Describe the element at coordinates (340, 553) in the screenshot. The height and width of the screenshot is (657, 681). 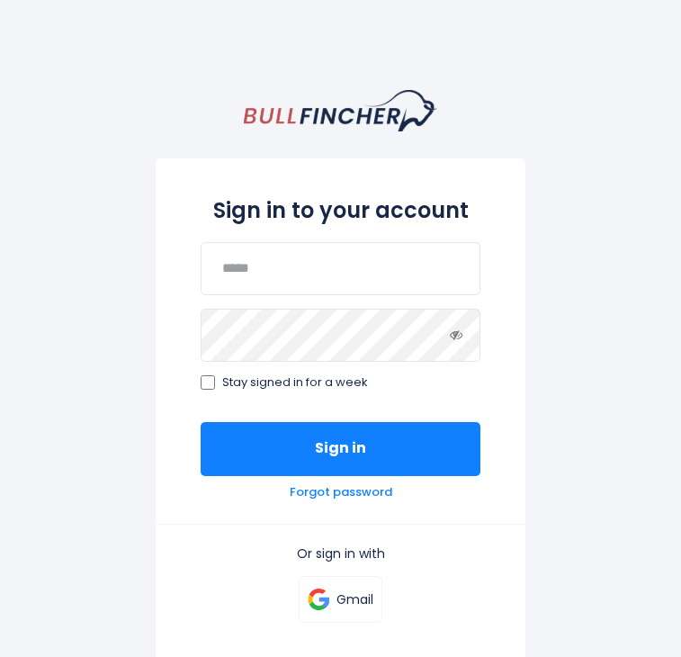
I see `p: Or sign in with` at that location.